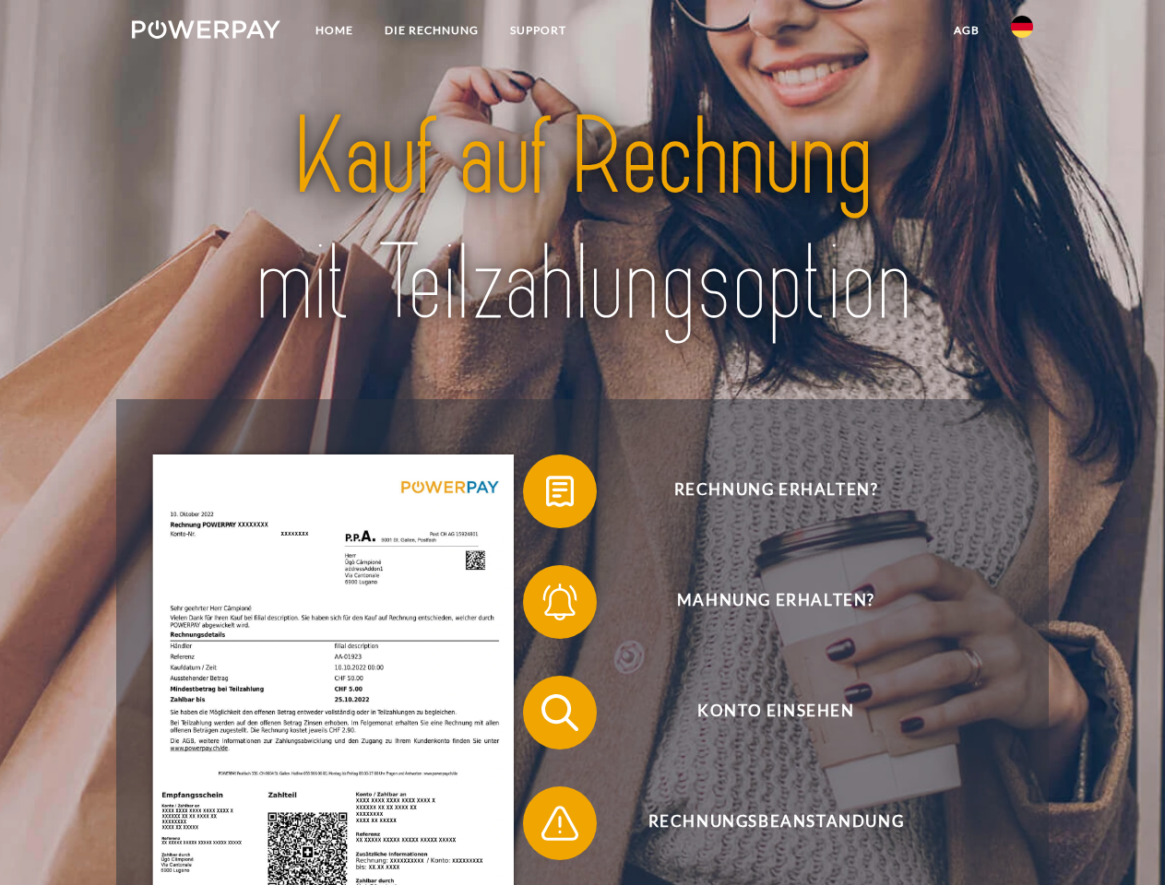 The image size is (1165, 885). Describe the element at coordinates (763, 713) in the screenshot. I see `button: Konto einsehen` at that location.